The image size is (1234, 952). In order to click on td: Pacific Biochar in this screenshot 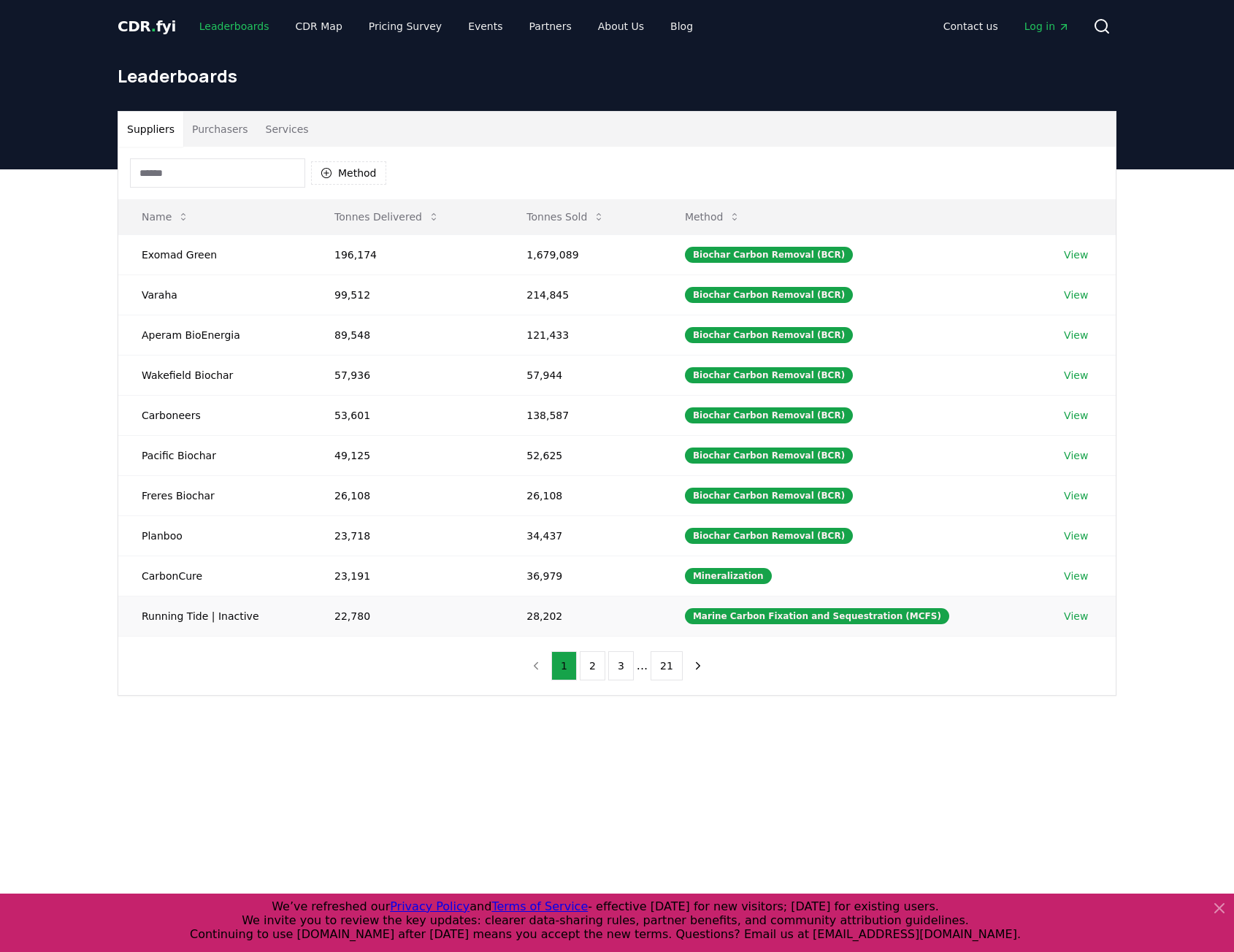, I will do `click(215, 455)`.